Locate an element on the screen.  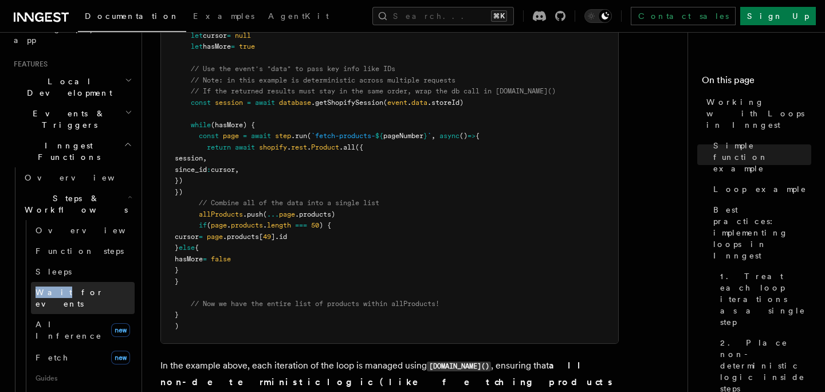
span: .products[ is located at coordinates (243, 237).